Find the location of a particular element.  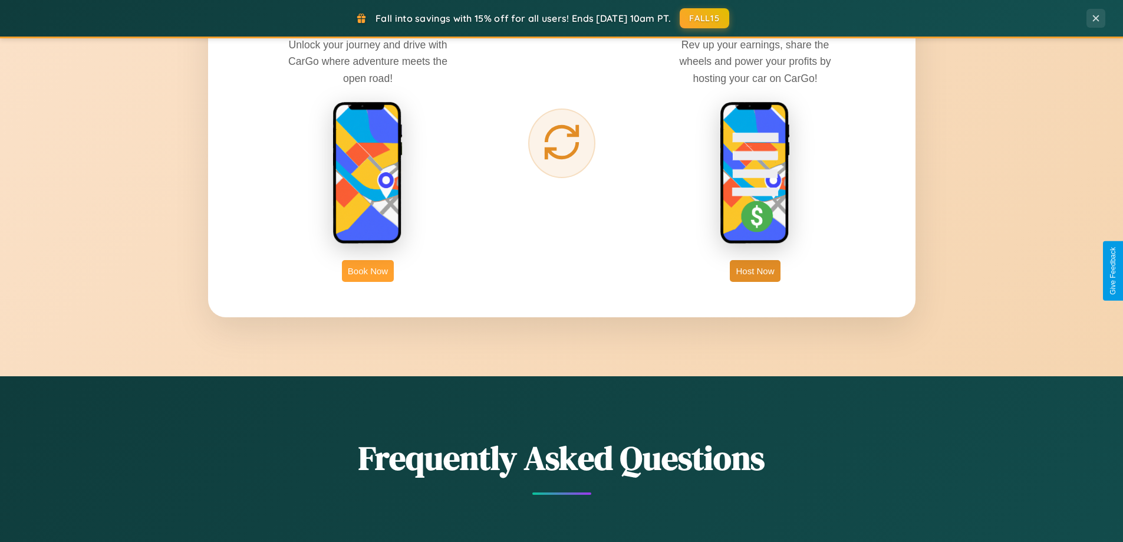

p: Rev up your earnings, share the wheels and power your profits by hosting your car on CarGo! is located at coordinates (755, 61).